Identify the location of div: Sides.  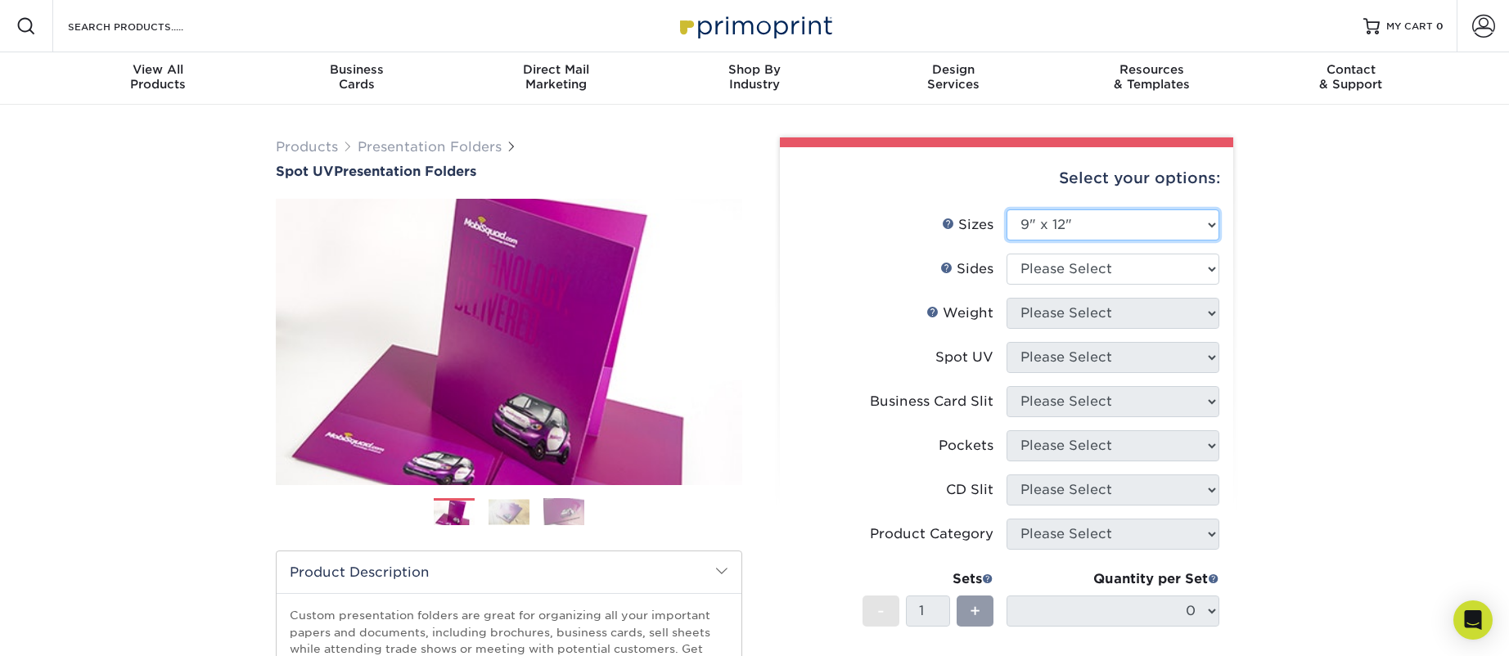
(966, 269).